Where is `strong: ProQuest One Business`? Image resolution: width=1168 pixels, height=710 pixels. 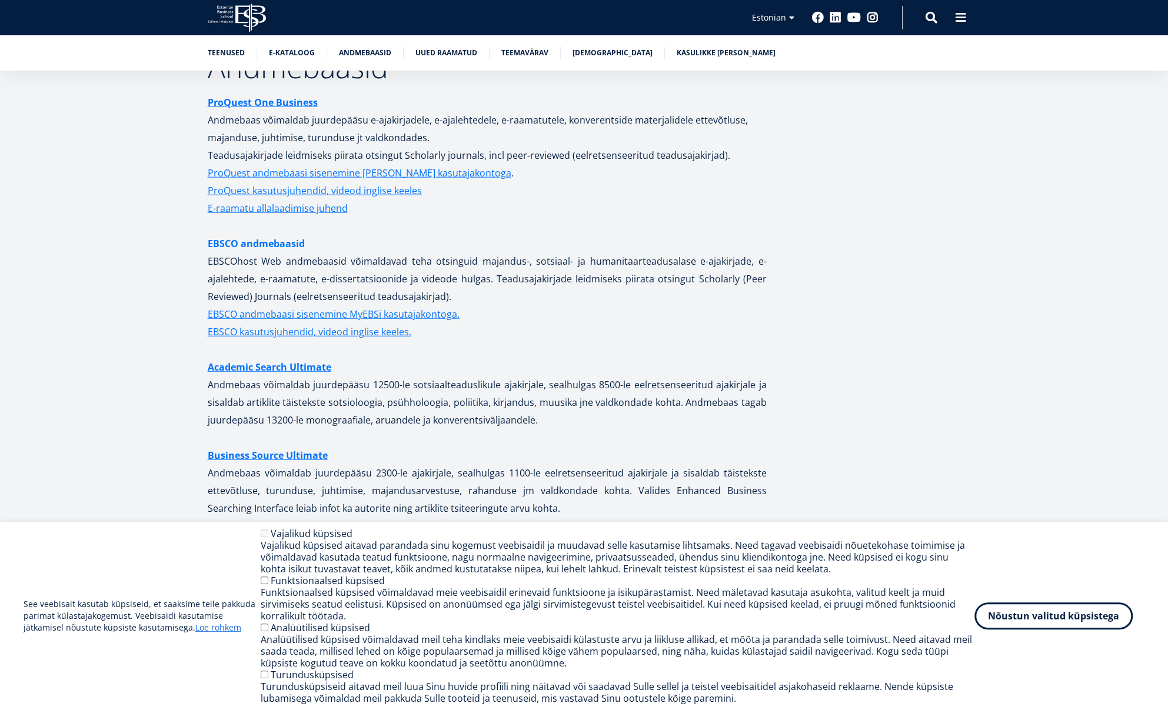
strong: ProQuest One Business is located at coordinates (263, 102).